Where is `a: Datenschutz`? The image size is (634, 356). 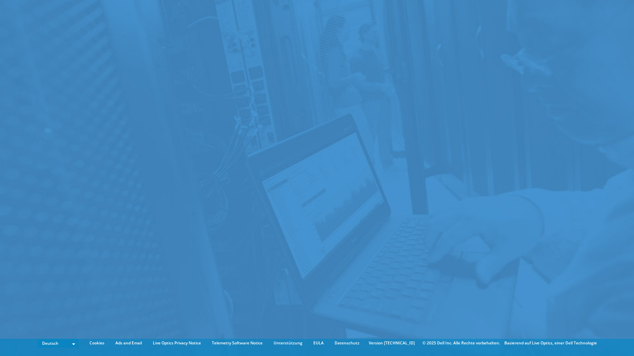
a: Datenschutz is located at coordinates (347, 343).